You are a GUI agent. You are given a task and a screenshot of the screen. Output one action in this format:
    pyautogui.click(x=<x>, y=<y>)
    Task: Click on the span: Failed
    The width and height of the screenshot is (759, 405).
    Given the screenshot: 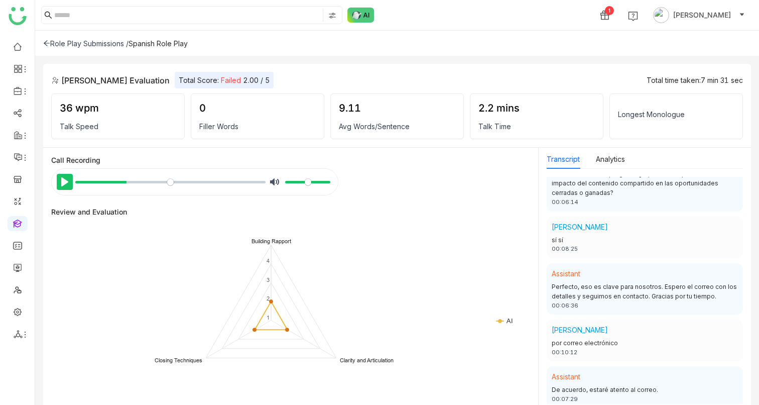 What is the action you would take?
    pyautogui.click(x=231, y=80)
    